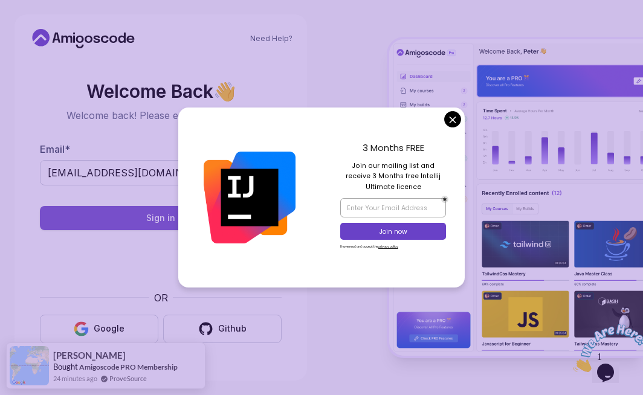 The width and height of the screenshot is (643, 395). Describe the element at coordinates (161, 298) in the screenshot. I see `p: OR` at that location.